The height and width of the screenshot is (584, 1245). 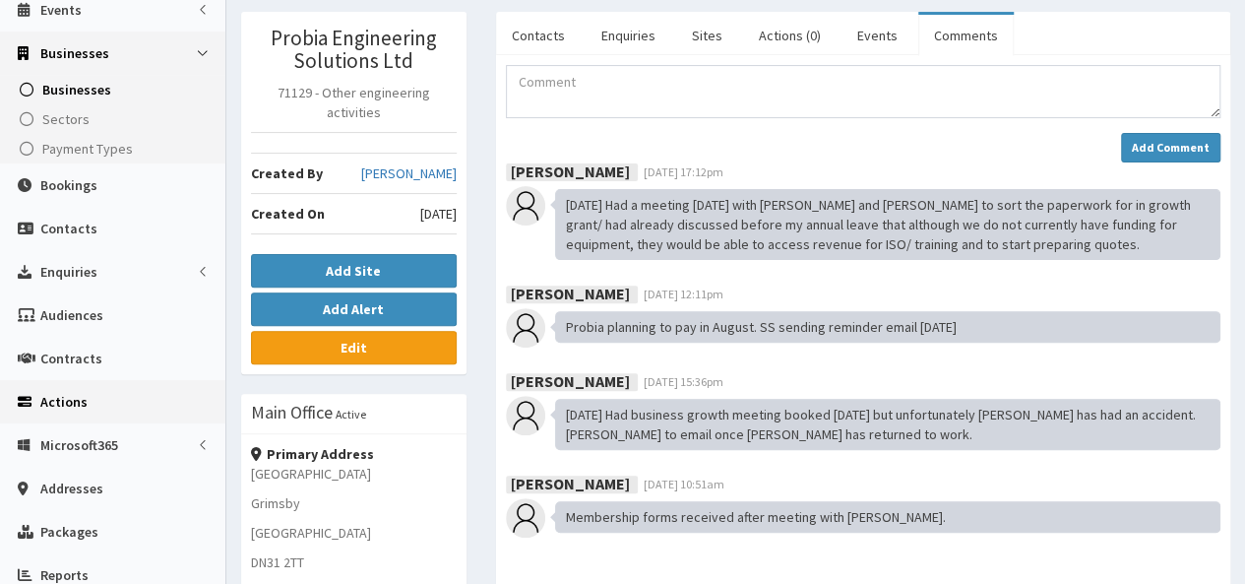 What do you see at coordinates (69, 185) in the screenshot?
I see `span: Bookings` at bounding box center [69, 185].